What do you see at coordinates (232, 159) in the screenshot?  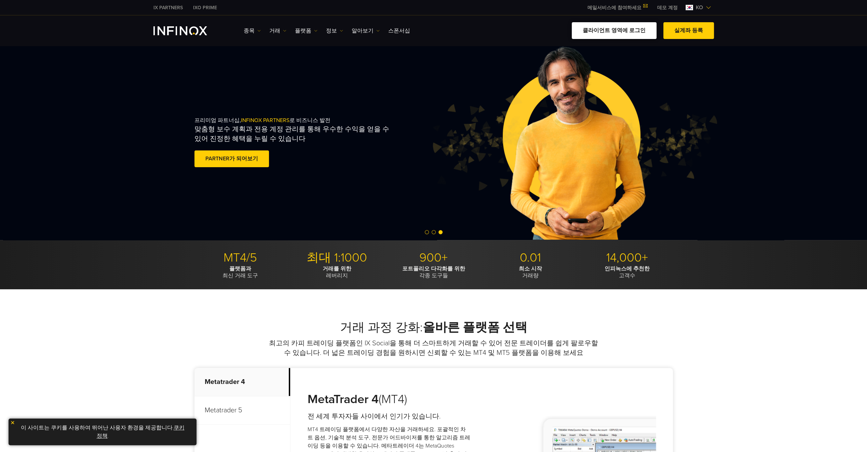 I see `a: PARTNER가 되어보기` at bounding box center [232, 159].